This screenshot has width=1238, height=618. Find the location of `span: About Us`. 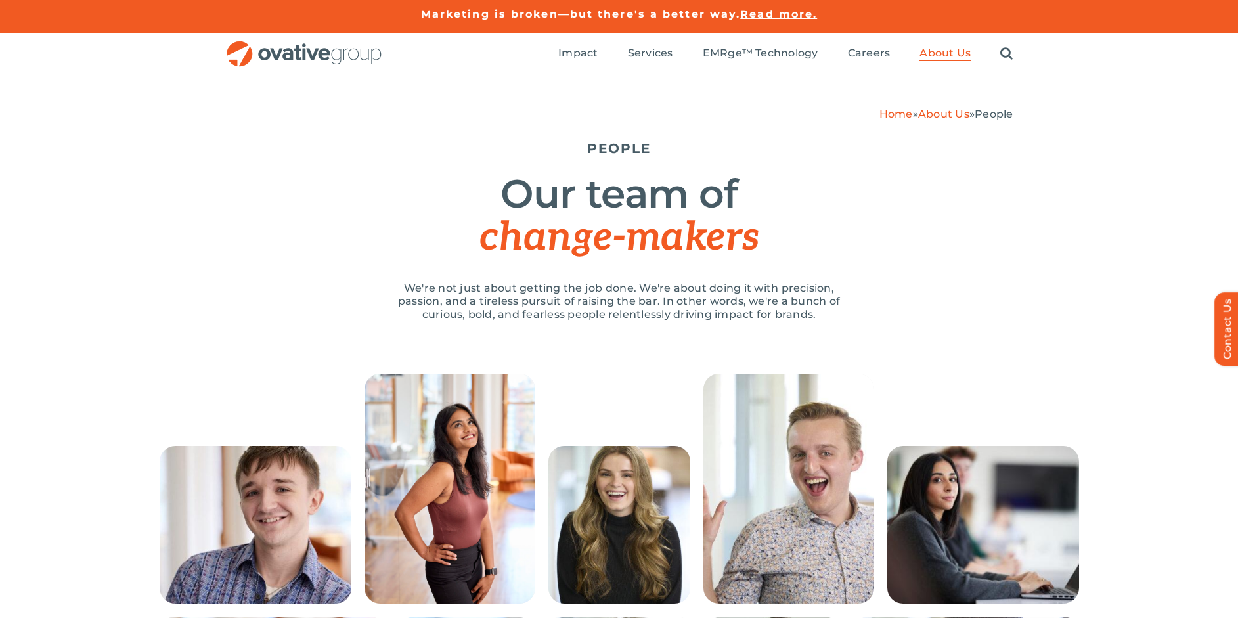

span: About Us is located at coordinates (945, 53).